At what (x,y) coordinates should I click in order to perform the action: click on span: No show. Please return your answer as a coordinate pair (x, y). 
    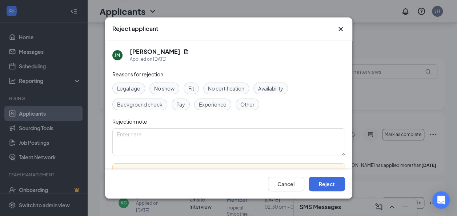
    Looking at the image, I should click on (164, 88).